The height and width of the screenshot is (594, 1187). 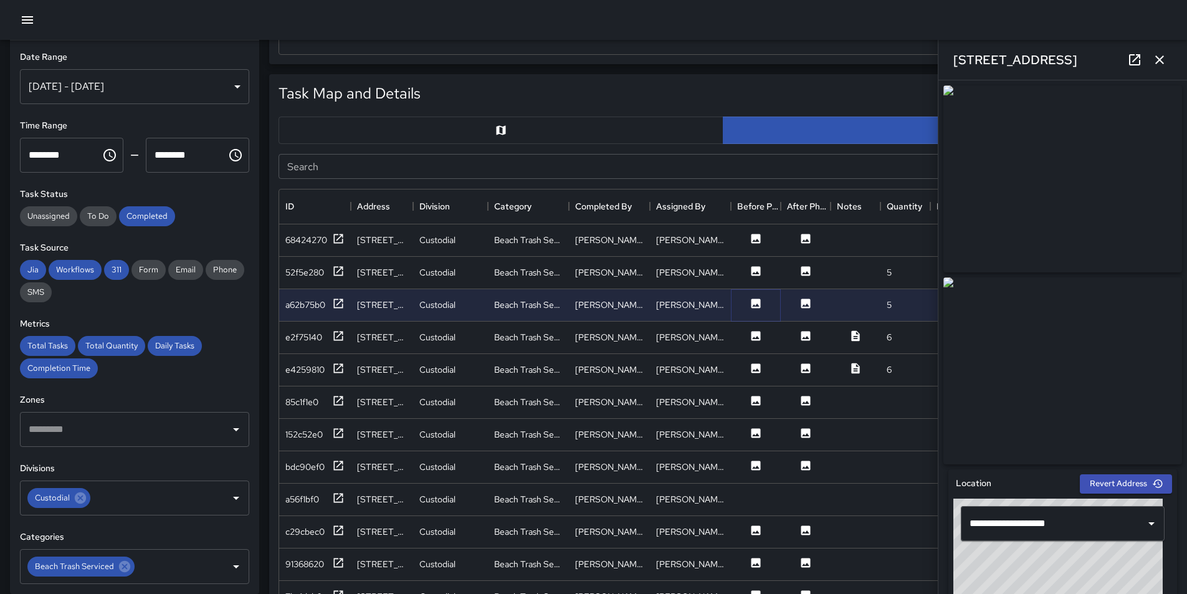 What do you see at coordinates (315, 240) in the screenshot?
I see `button: 68424270` at bounding box center [315, 240].